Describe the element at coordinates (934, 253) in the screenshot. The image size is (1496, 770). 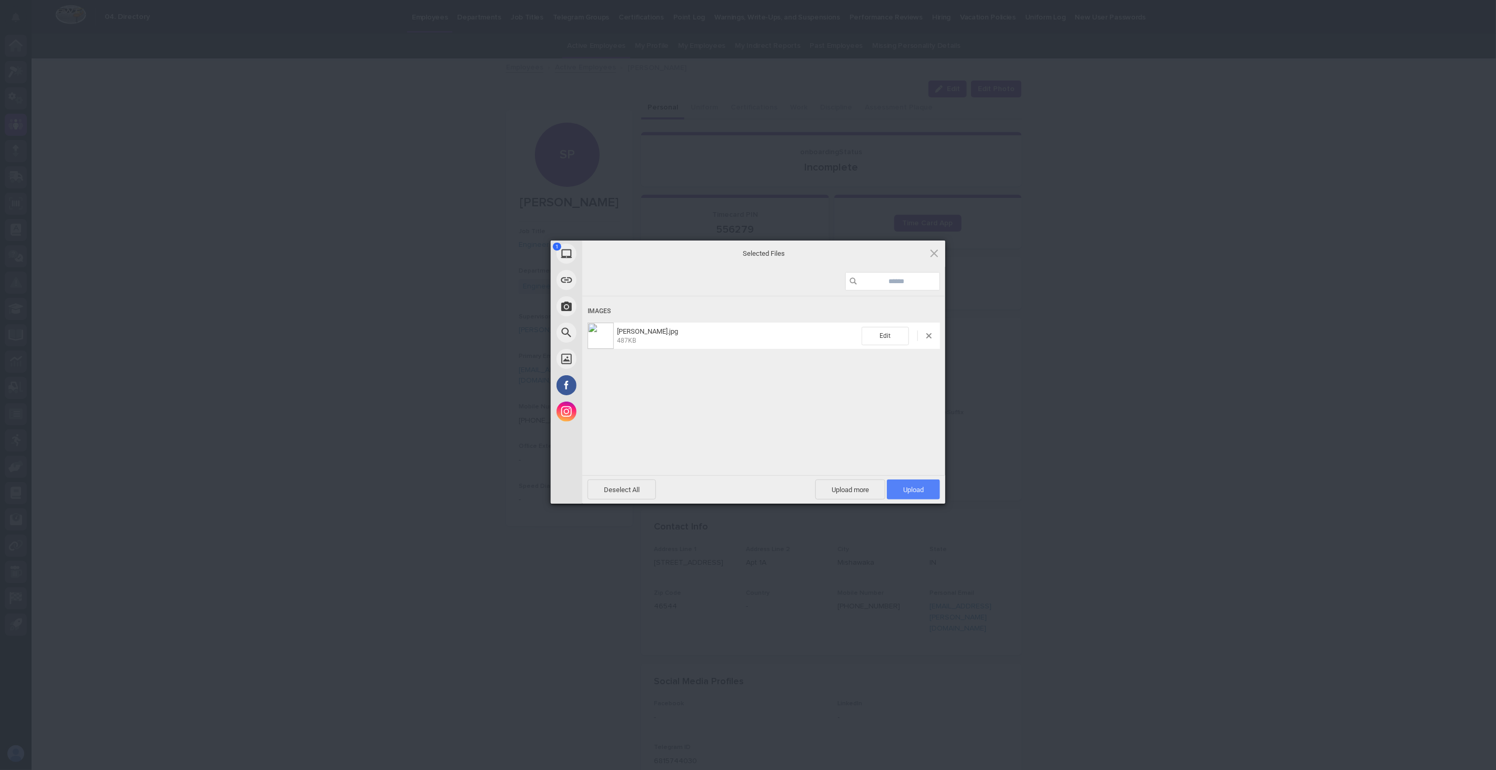
I see `span: Click here or hit ESC to close picker` at that location.